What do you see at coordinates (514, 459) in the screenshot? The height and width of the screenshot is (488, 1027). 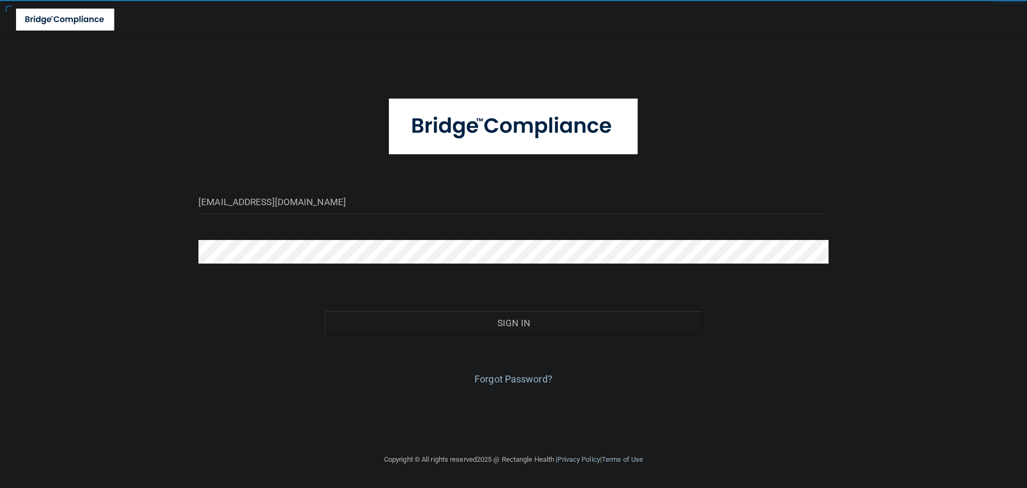 I see `div: Copyright © All rights reserved 2025 @ Rectangle Health | |` at bounding box center [514, 459].